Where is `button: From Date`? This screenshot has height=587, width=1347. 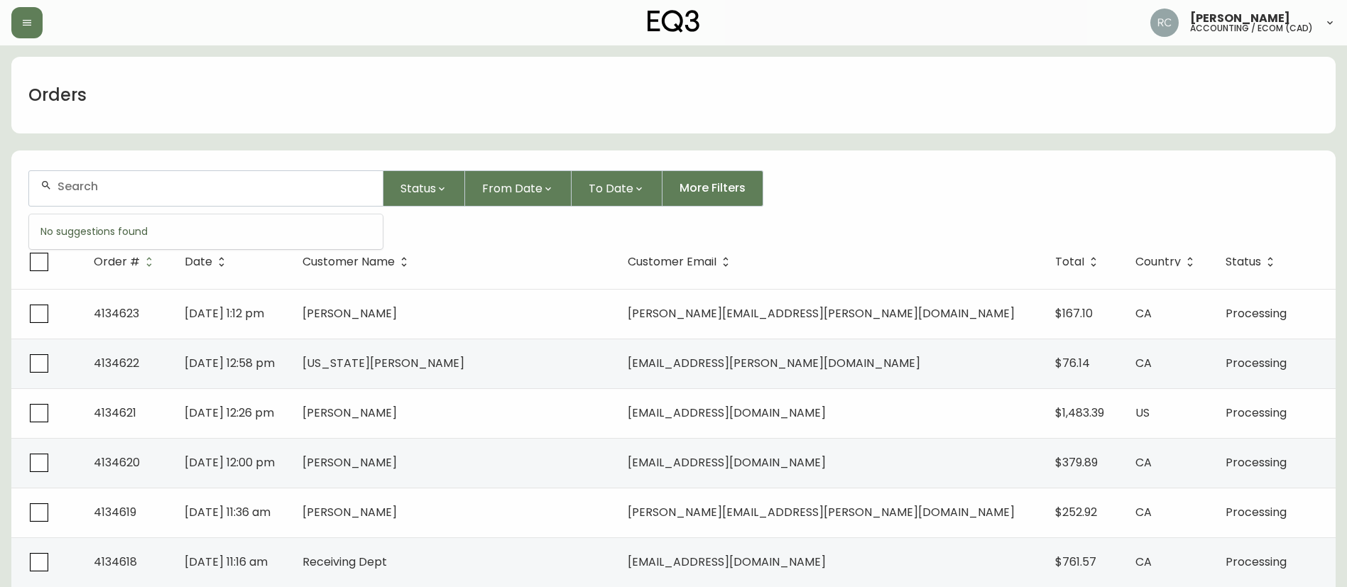
button: From Date is located at coordinates (518, 188).